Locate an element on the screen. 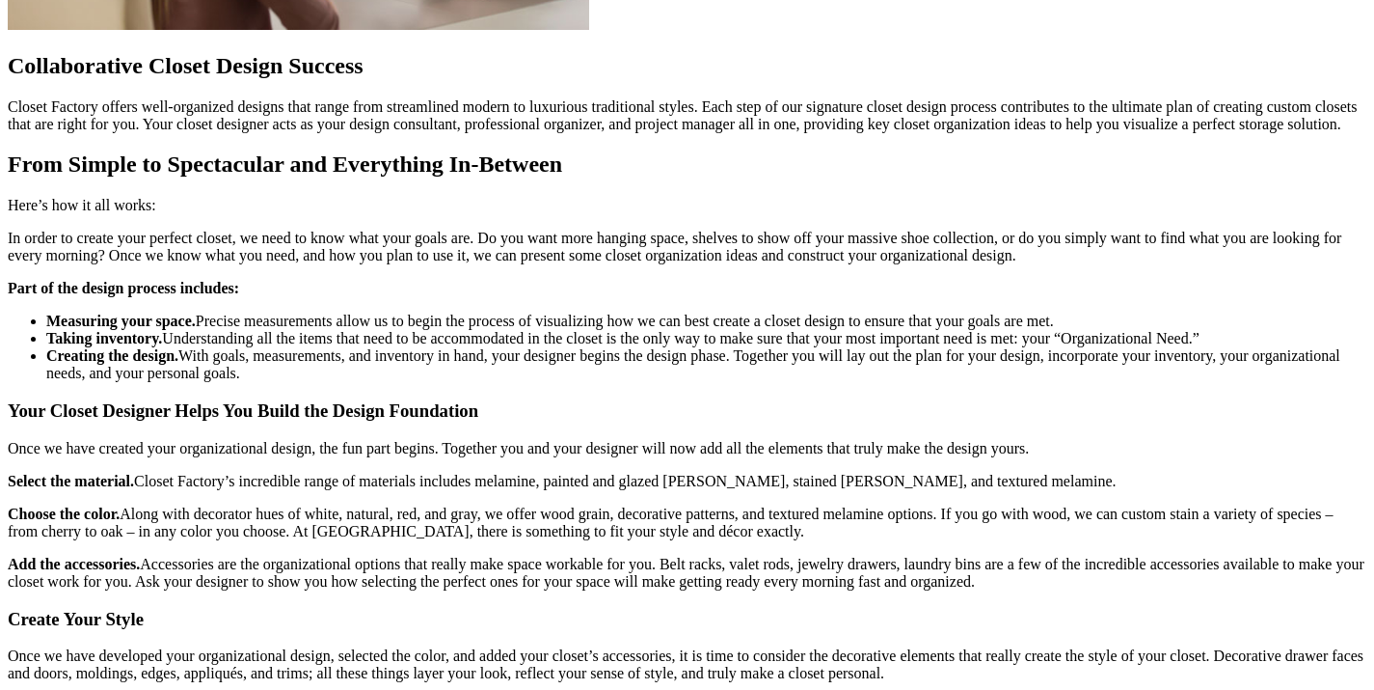 This screenshot has height=690, width=1374. li: Understanding all the items that need to be accommodated in the closet is the only way to make su... is located at coordinates (706, 339).